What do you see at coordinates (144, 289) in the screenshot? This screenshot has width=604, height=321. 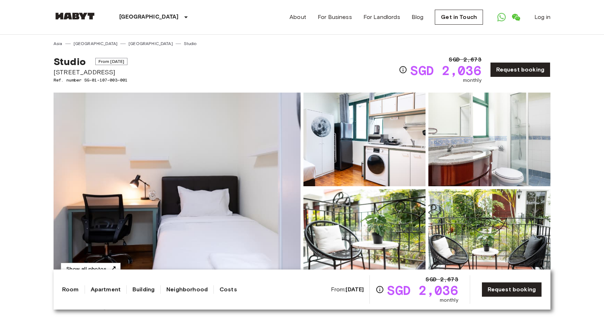 I see `a: Building` at bounding box center [144, 289].